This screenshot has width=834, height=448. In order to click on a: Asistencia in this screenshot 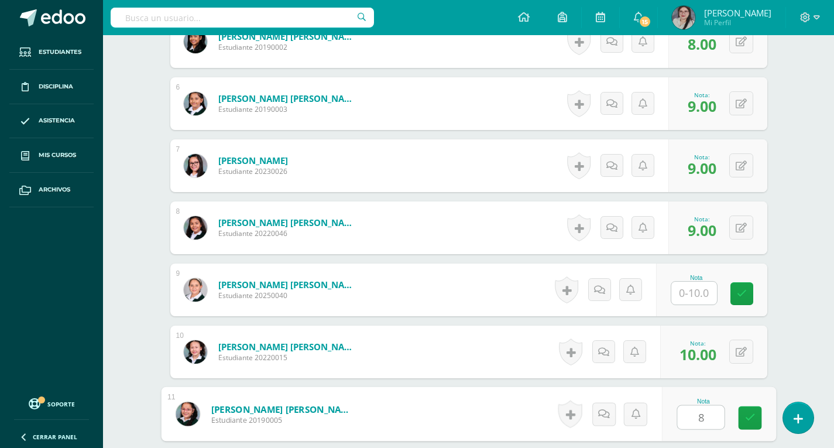, I will do `click(52, 121)`.